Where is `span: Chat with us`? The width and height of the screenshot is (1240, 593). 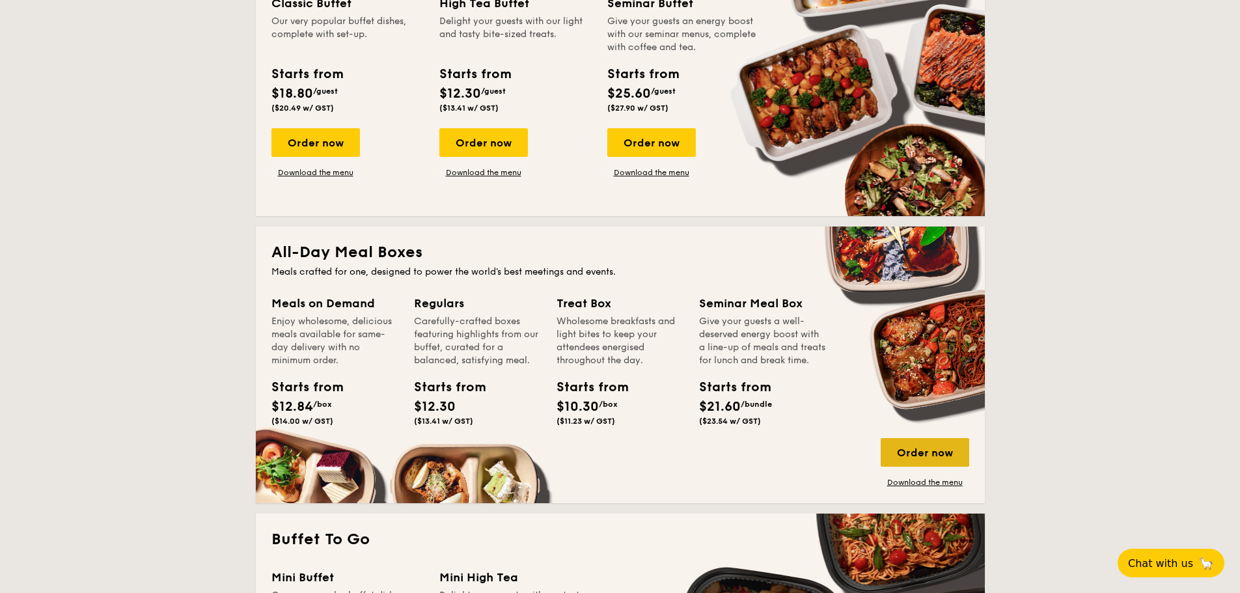
span: Chat with us is located at coordinates (1160, 563).